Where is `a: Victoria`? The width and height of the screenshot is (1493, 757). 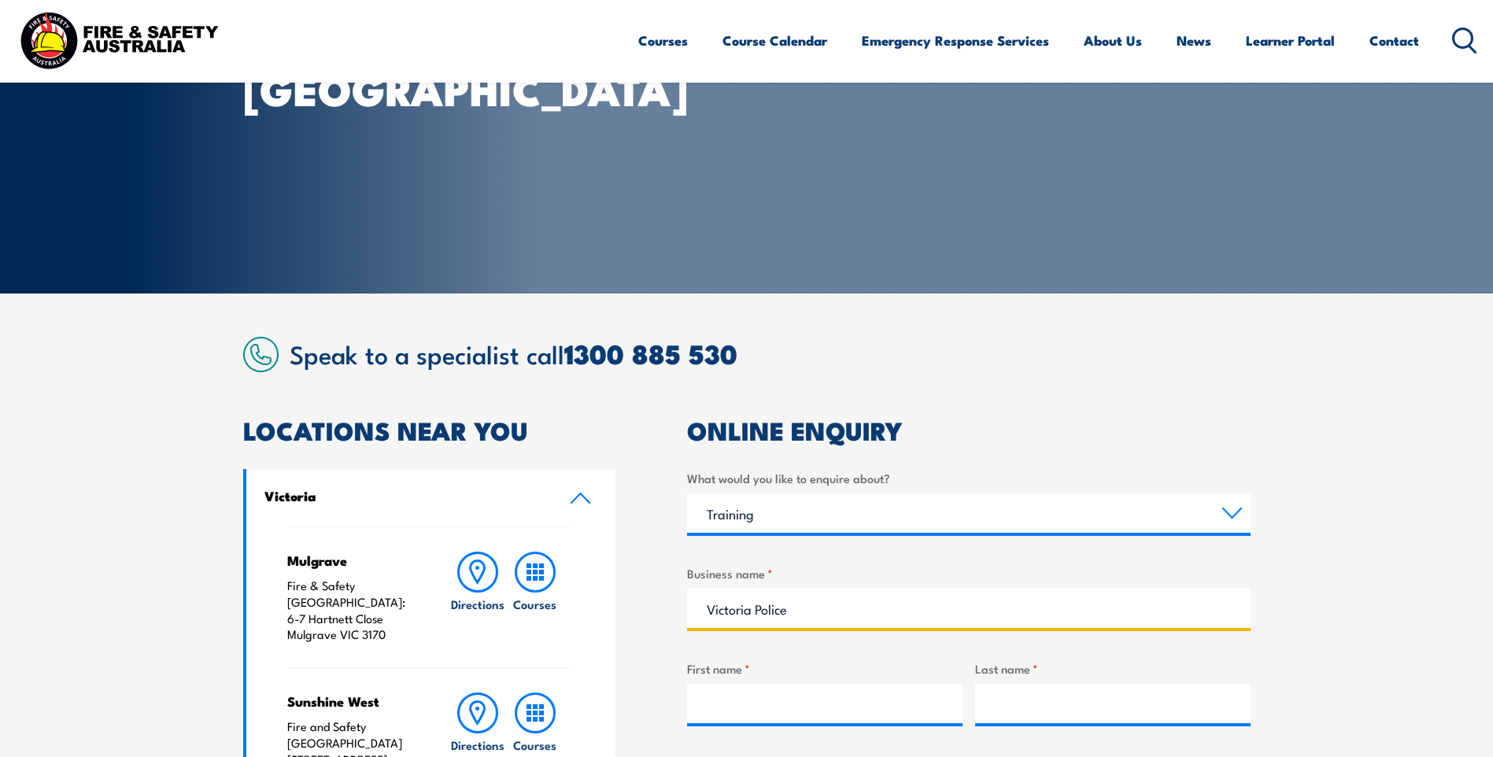
a: Victoria is located at coordinates (431, 497).